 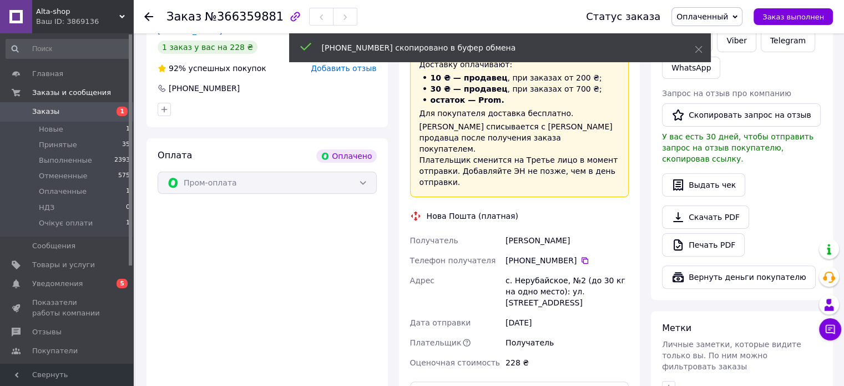 I want to click on input: Поиск, so click(x=68, y=49).